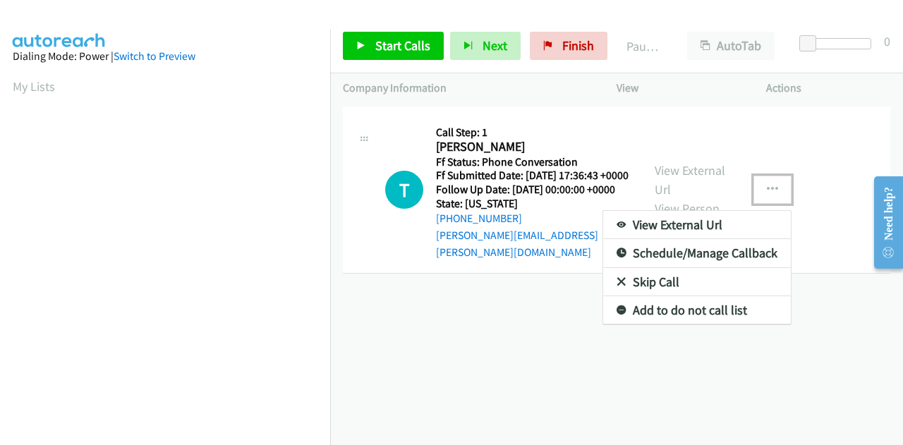 Image resolution: width=903 pixels, height=445 pixels. Describe the element at coordinates (697, 253) in the screenshot. I see `a: Schedule/Manage Callback` at that location.